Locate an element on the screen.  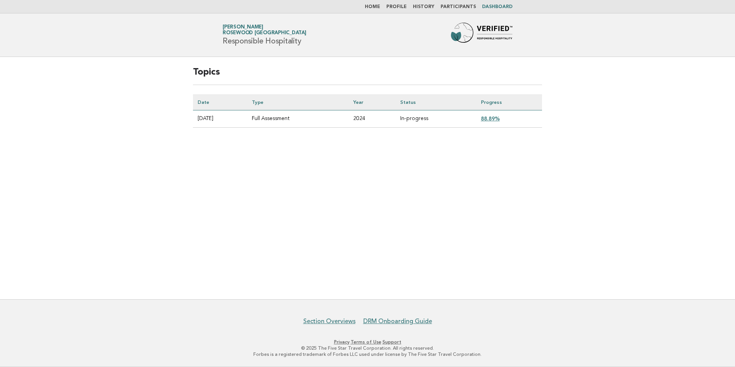
td: Full Assessment is located at coordinates (298, 119).